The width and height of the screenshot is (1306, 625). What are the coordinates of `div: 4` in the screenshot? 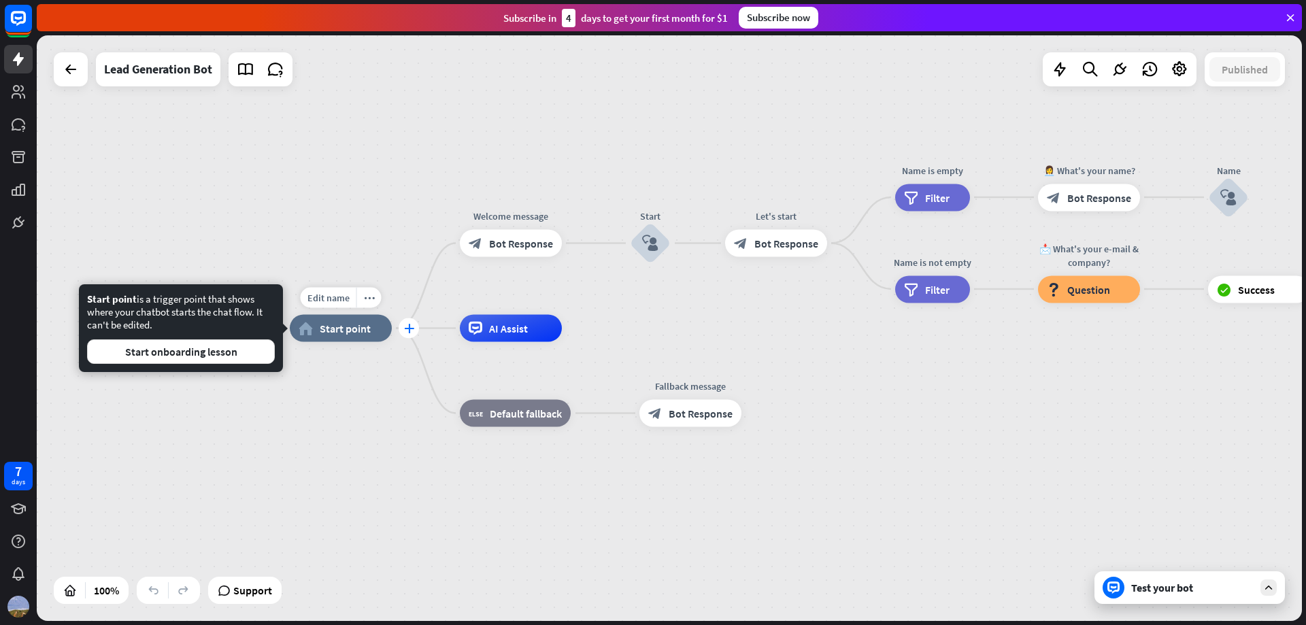 It's located at (569, 18).